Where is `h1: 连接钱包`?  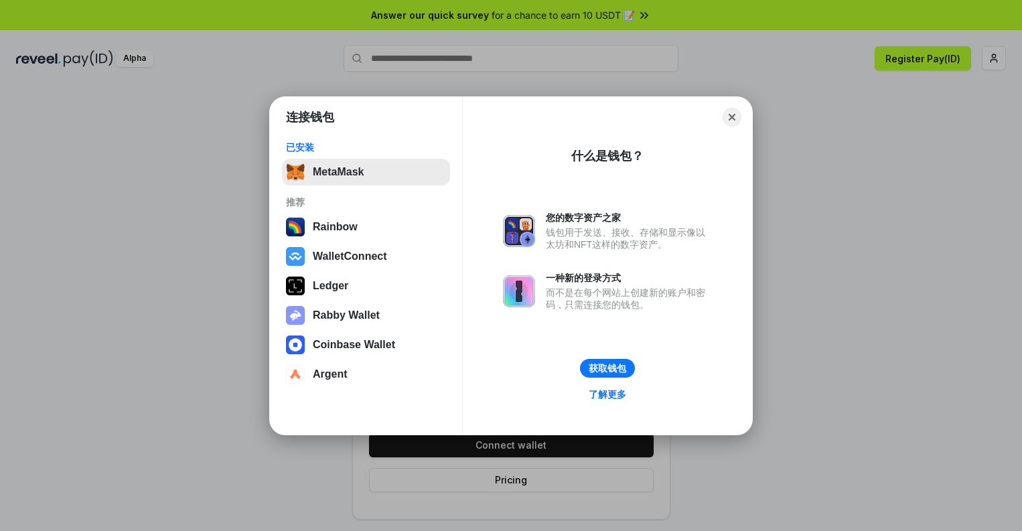
h1: 连接钱包 is located at coordinates (310, 117).